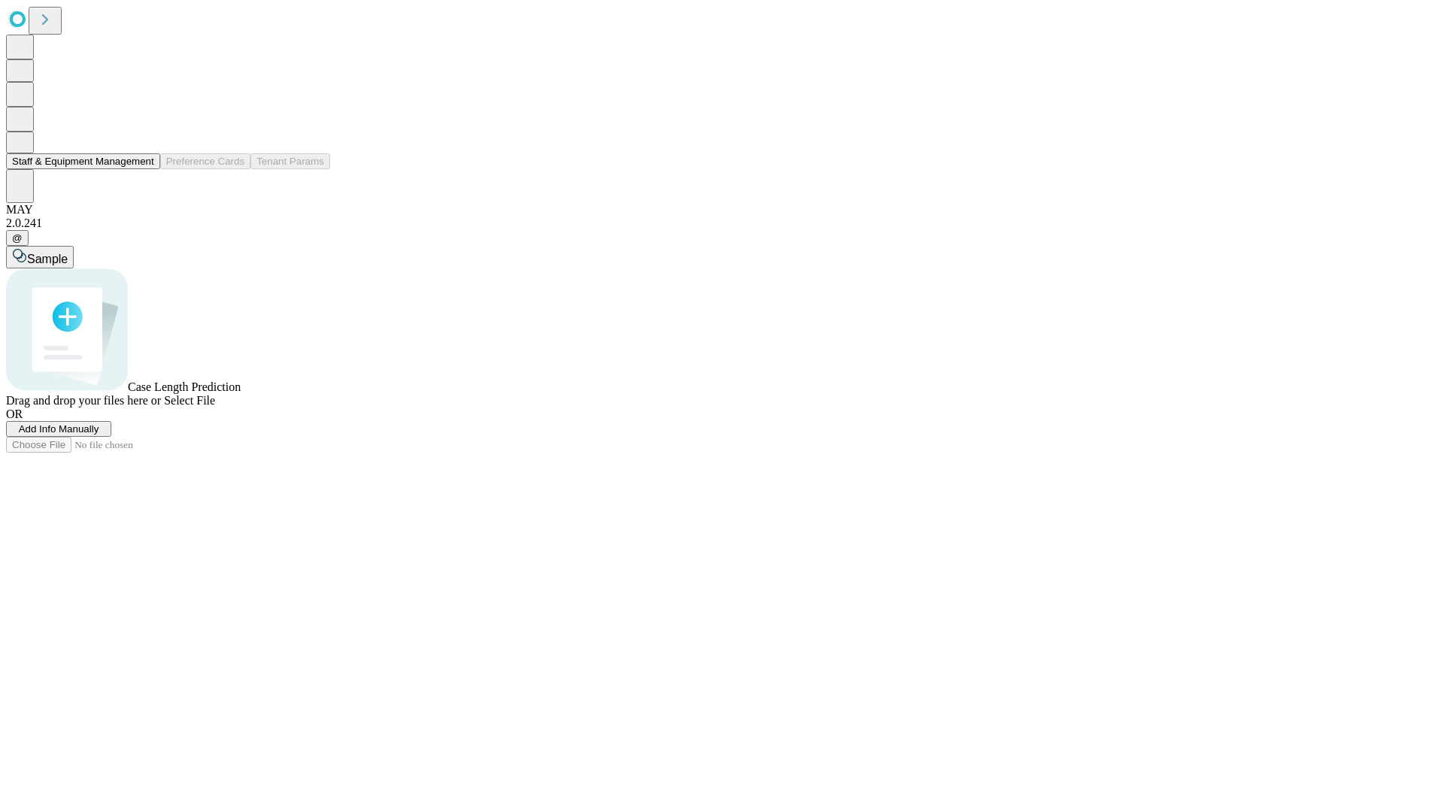  What do you see at coordinates (59, 429) in the screenshot?
I see `span: Add Info Manually` at bounding box center [59, 429].